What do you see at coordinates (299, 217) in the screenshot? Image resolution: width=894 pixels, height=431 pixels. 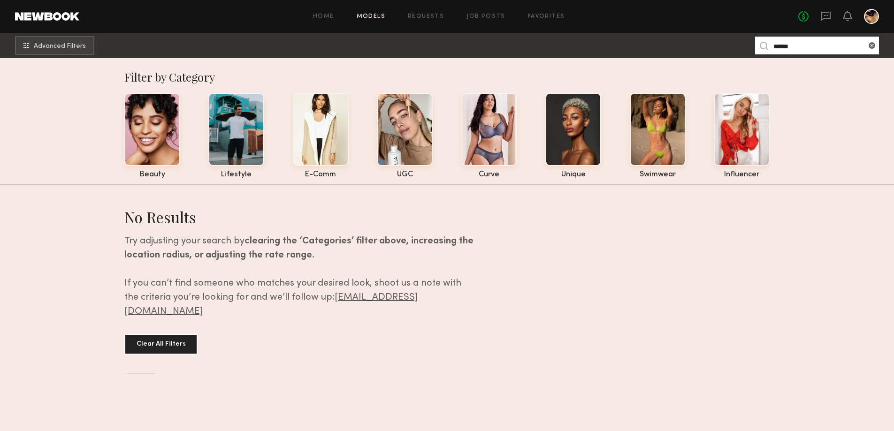 I see `div: No Results` at bounding box center [299, 217].